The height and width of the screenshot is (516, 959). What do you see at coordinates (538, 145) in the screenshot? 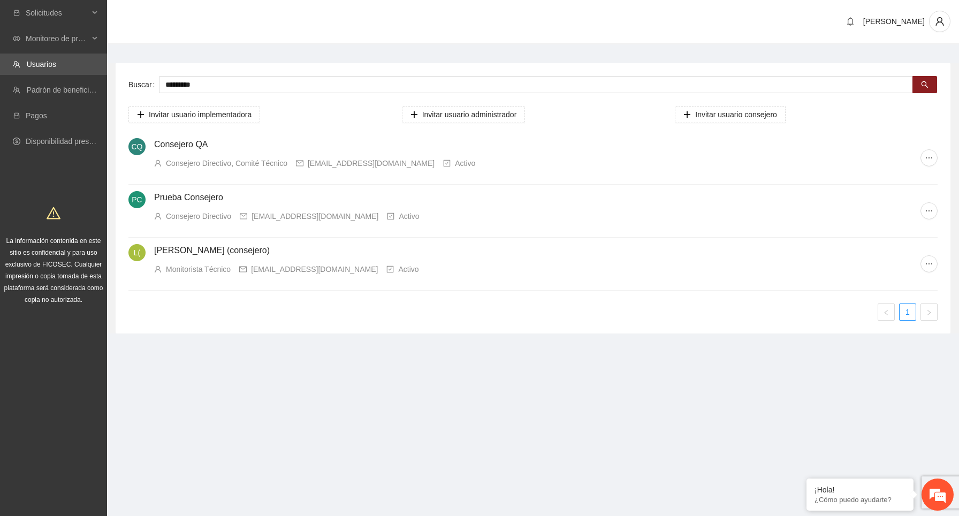
I see `h4: Consejero QA` at bounding box center [538, 145].